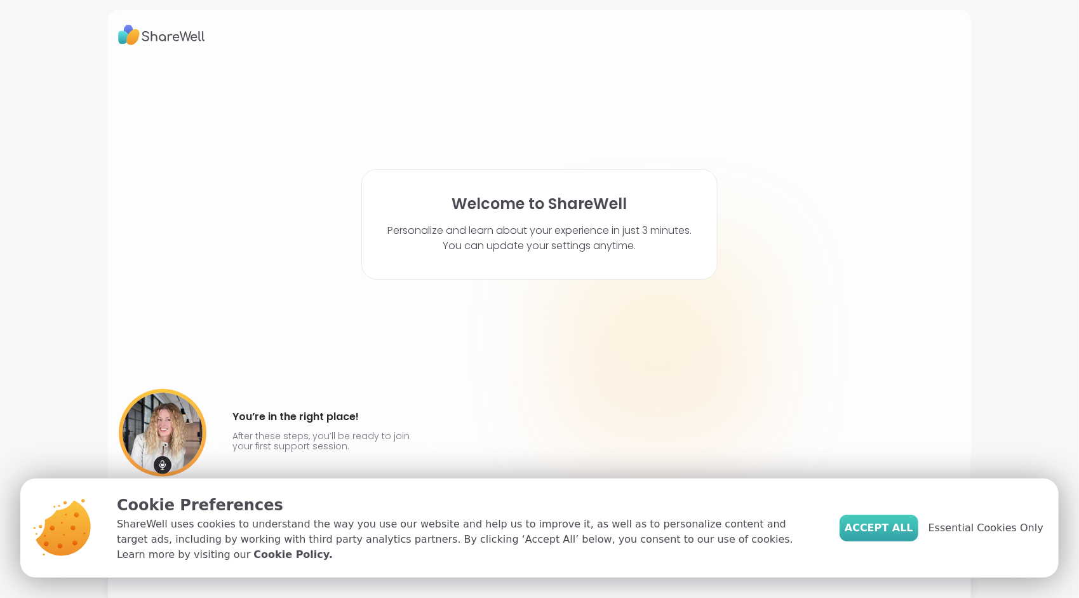  I want to click on a: Cookie Policy., so click(293, 554).